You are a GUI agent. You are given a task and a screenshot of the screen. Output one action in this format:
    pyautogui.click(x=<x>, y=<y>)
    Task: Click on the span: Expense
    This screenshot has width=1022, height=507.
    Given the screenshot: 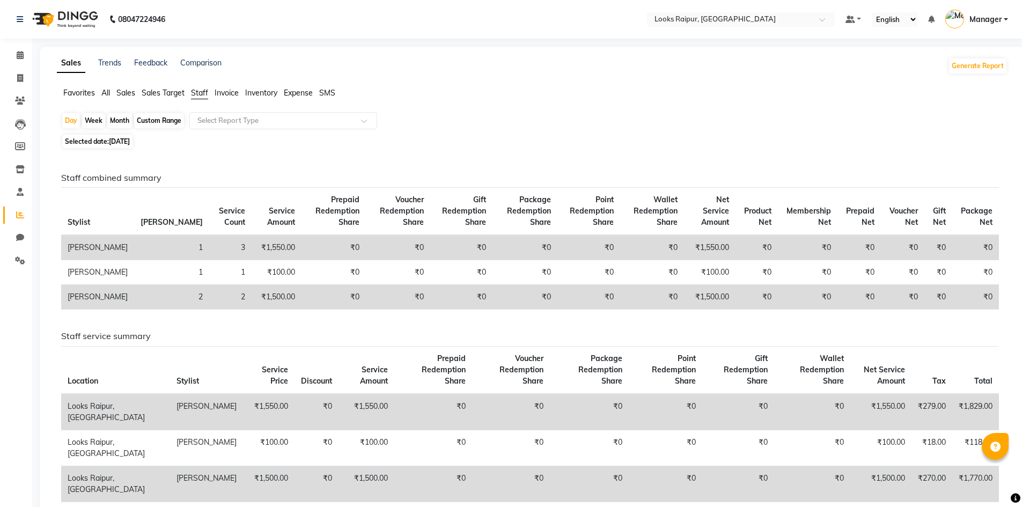 What is the action you would take?
    pyautogui.click(x=298, y=93)
    